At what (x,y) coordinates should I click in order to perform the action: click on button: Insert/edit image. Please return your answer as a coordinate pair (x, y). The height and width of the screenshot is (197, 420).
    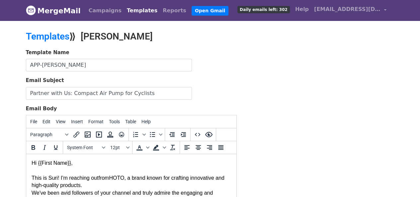
    Looking at the image, I should click on (88, 134).